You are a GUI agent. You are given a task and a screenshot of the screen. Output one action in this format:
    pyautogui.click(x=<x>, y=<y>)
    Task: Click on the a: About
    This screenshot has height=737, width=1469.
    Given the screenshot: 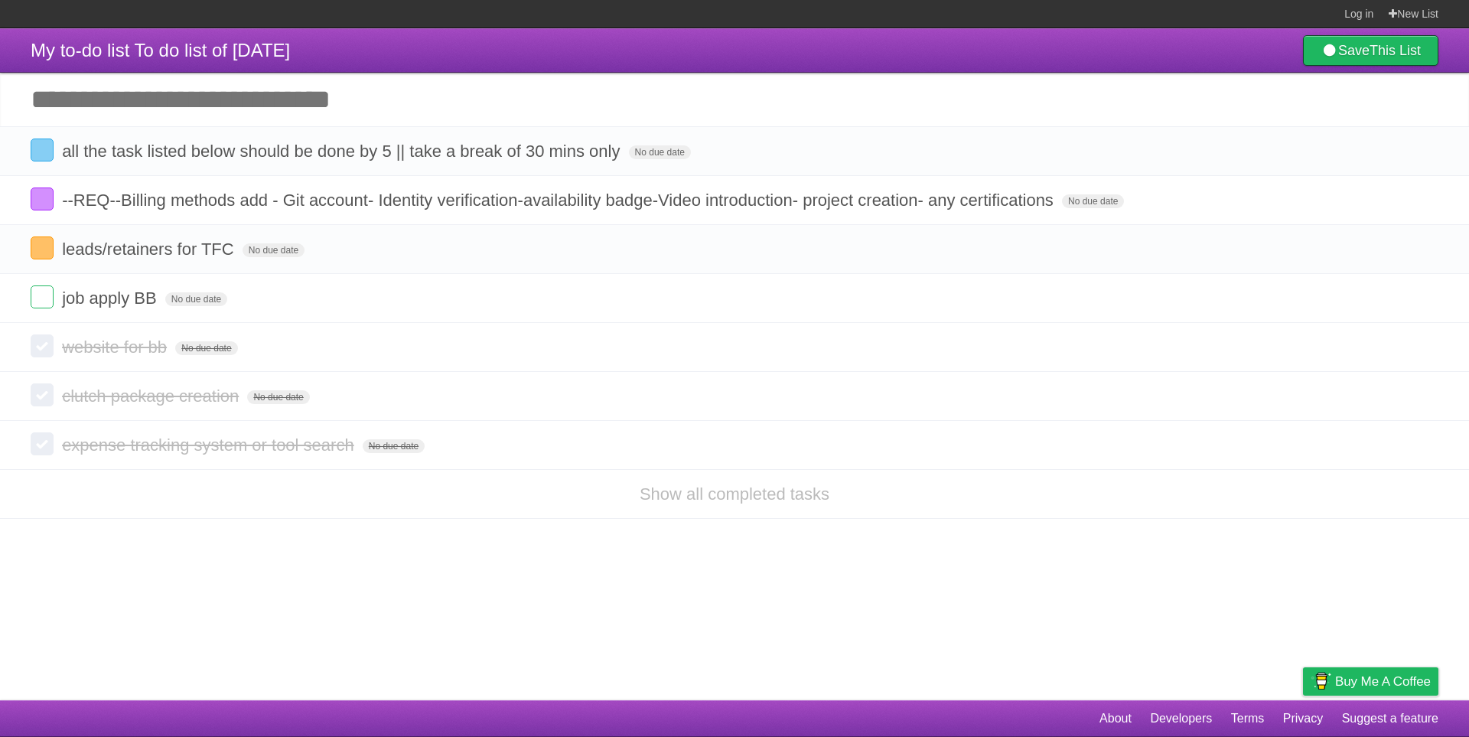 What is the action you would take?
    pyautogui.click(x=1115, y=718)
    